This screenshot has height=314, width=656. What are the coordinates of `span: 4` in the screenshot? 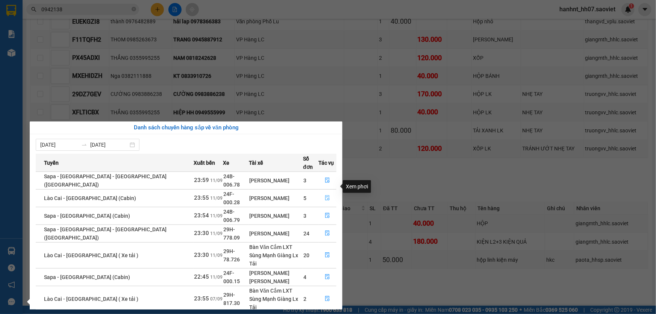 It's located at (305, 277).